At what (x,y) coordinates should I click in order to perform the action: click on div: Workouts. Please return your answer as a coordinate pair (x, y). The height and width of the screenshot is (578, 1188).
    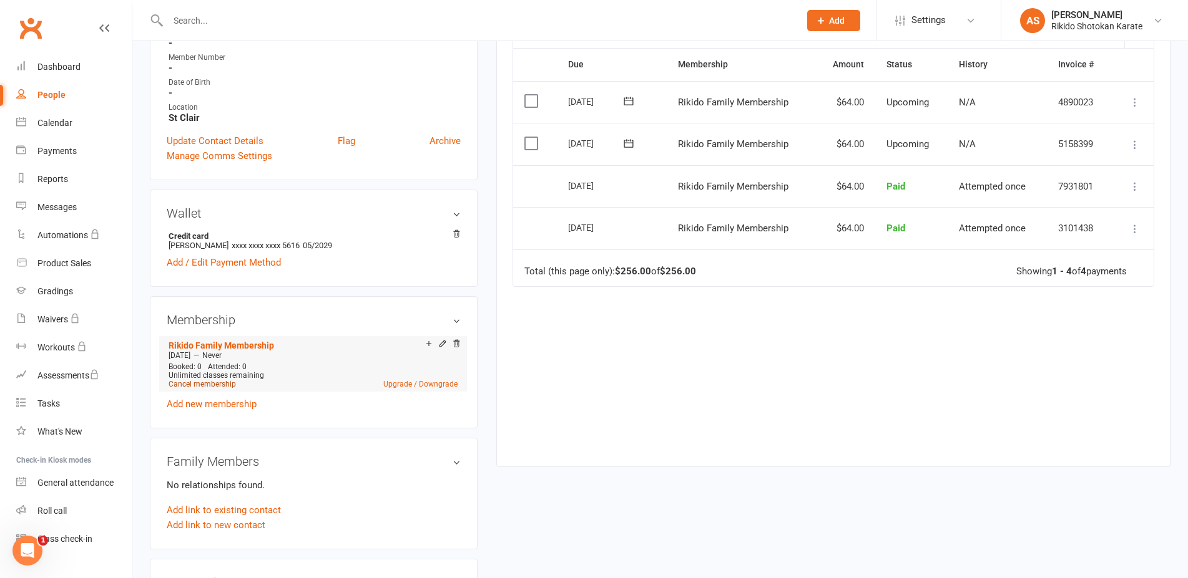
    Looking at the image, I should click on (56, 348).